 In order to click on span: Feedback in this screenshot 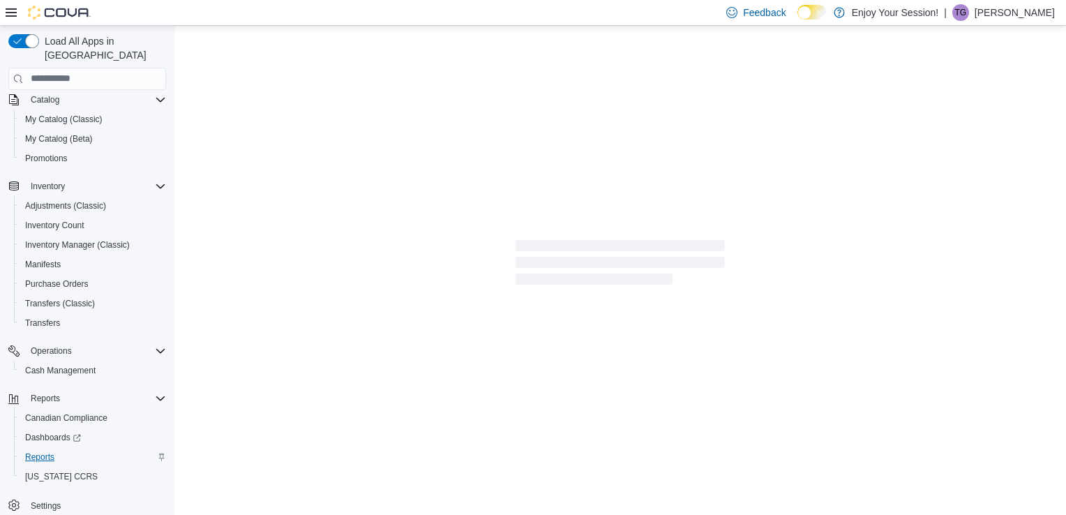, I will do `click(764, 13)`.